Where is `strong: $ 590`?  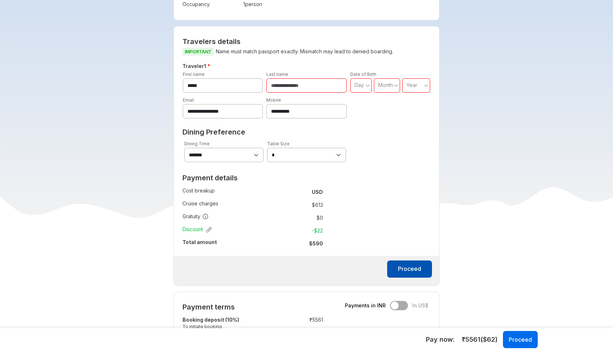 strong: $ 590 is located at coordinates (316, 244).